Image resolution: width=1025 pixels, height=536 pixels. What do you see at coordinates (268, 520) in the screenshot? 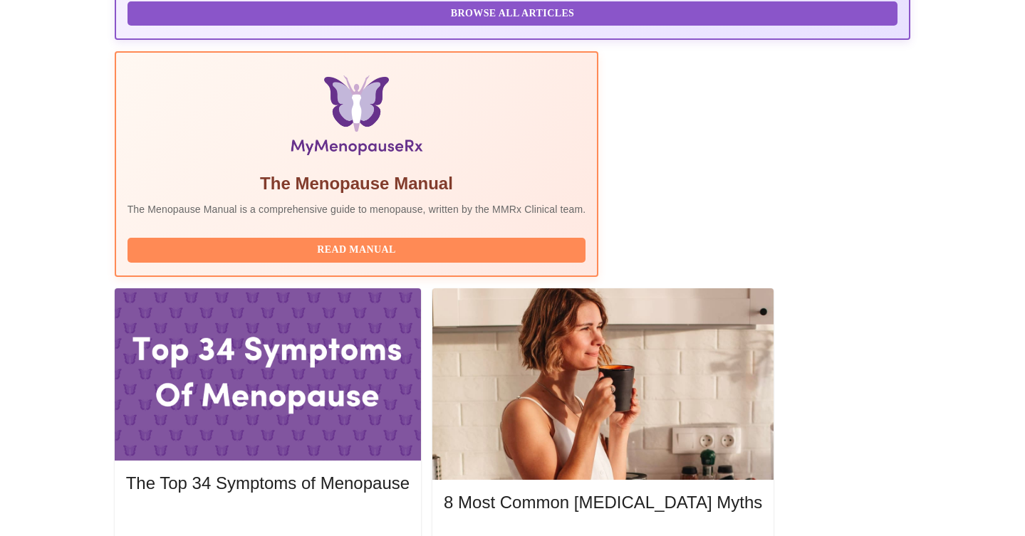
I see `span: Read More` at bounding box center [268, 520].